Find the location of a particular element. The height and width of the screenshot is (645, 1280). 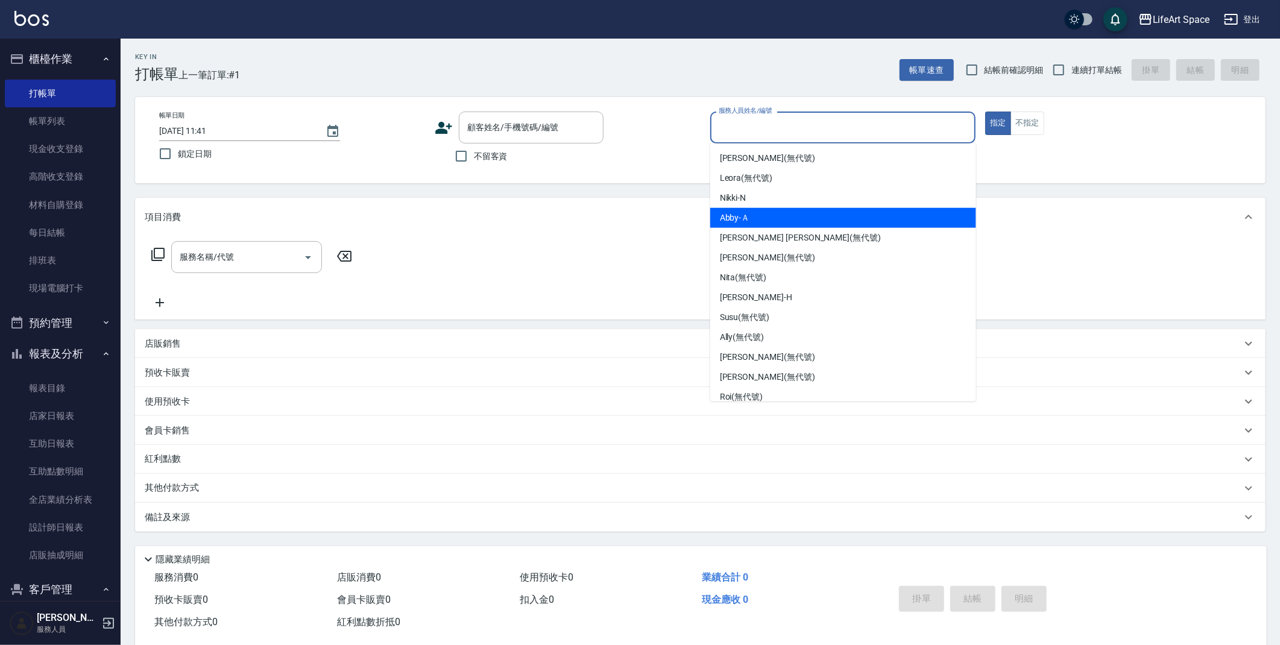

a: 帳單列表 is located at coordinates (60, 121).